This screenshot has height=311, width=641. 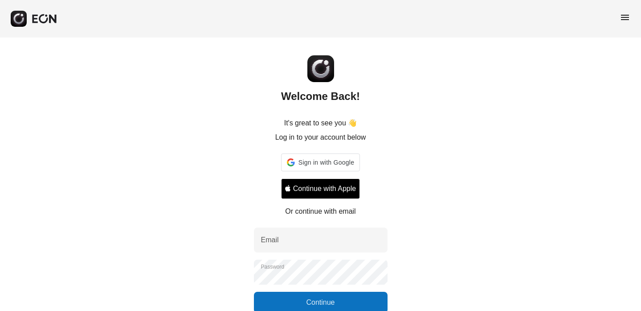 I want to click on h2: Welcome Back!, so click(x=320, y=96).